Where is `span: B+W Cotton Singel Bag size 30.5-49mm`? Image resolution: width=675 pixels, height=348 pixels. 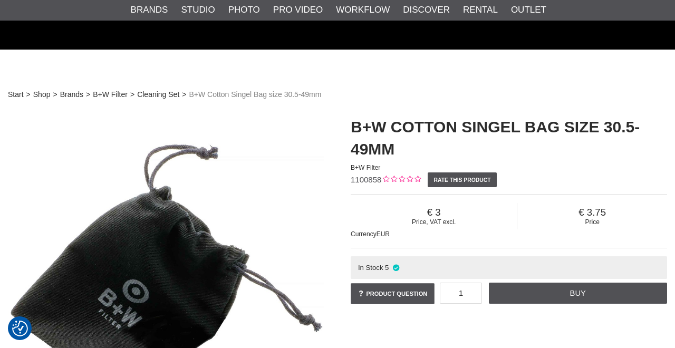 span: B+W Cotton Singel Bag size 30.5-49mm is located at coordinates (255, 94).